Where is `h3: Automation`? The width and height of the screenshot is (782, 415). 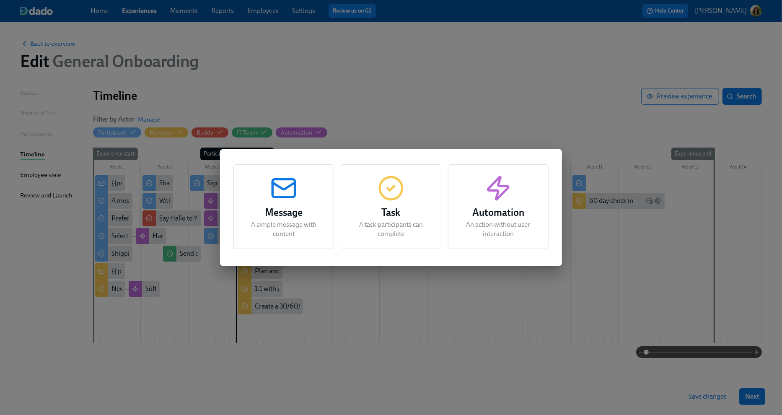
h3: Automation is located at coordinates (498, 213).